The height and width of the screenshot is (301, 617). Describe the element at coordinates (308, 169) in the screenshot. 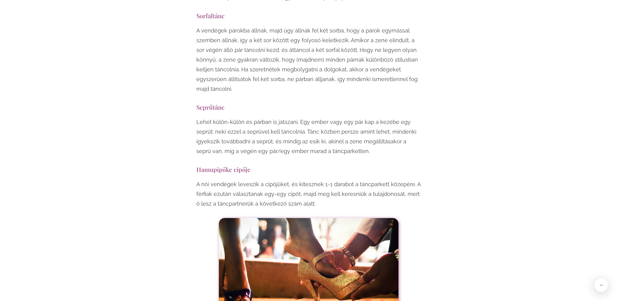

I see `h3: Hamupipőke cipője` at that location.